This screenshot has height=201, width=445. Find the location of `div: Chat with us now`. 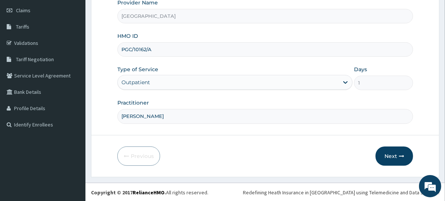

div: Chat with us now is located at coordinates (82, 46).